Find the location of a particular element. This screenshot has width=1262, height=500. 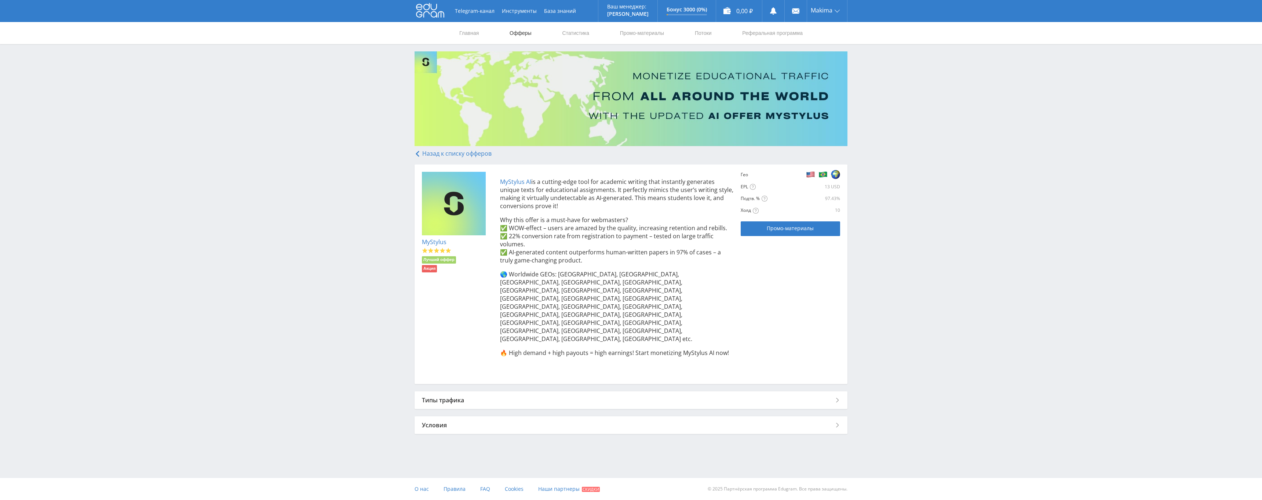

span: Наши партнеры is located at coordinates (559, 488).